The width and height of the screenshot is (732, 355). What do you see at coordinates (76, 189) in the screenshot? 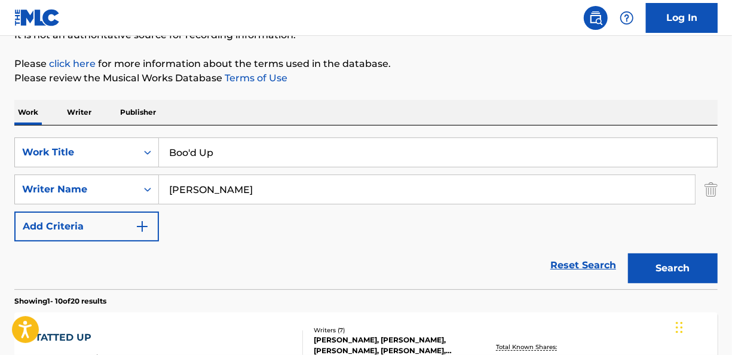
I see `div: Writer Name` at bounding box center [76, 189].